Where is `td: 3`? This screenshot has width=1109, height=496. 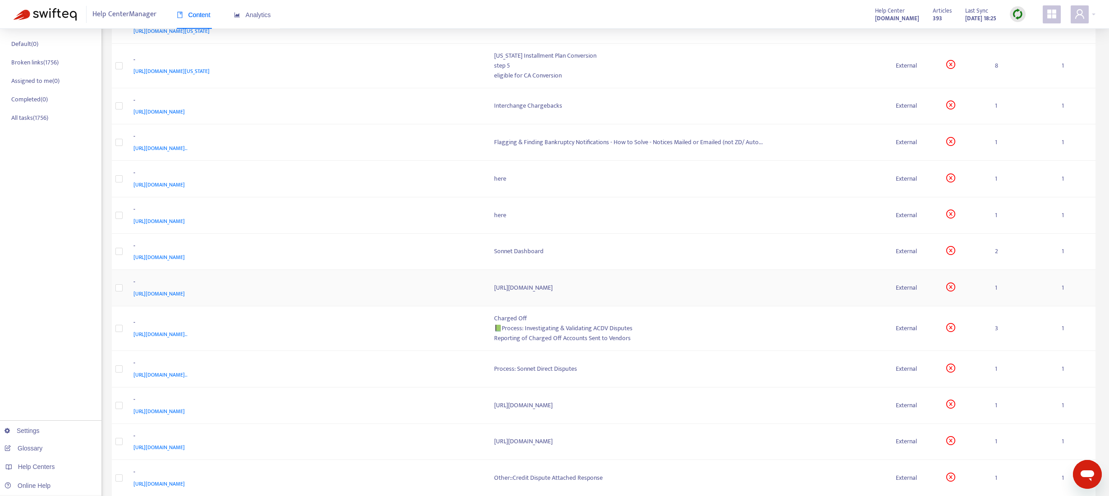
td: 3 is located at coordinates (1021, 329).